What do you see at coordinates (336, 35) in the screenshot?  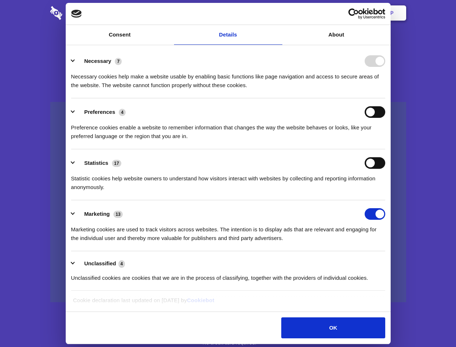 I see `a: About` at bounding box center [336, 35].